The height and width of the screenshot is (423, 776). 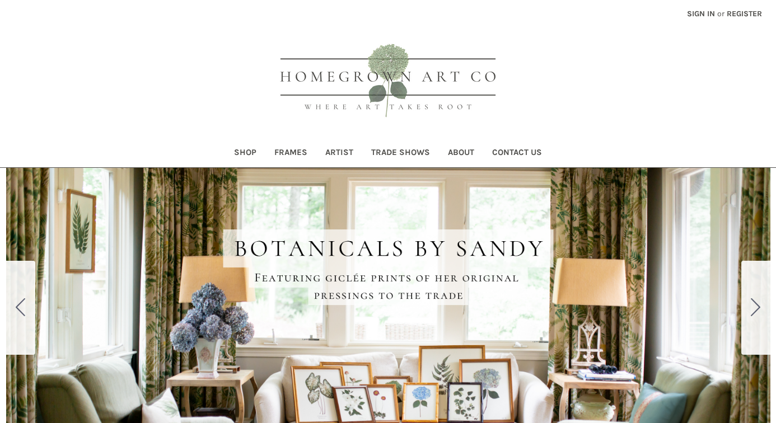 What do you see at coordinates (21, 308) in the screenshot?
I see `button: Go to slide 5` at bounding box center [21, 308].